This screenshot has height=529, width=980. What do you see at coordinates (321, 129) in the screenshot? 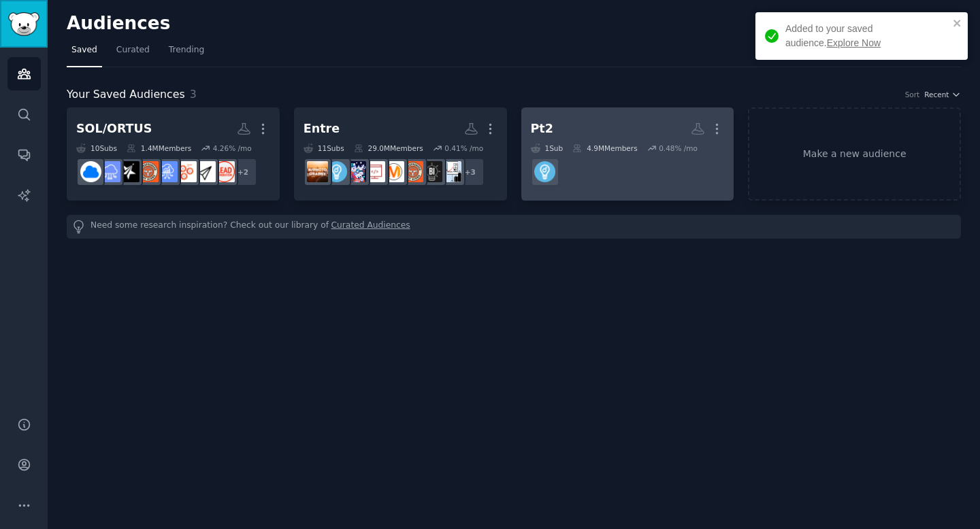
I see `div: Entre` at bounding box center [321, 129].